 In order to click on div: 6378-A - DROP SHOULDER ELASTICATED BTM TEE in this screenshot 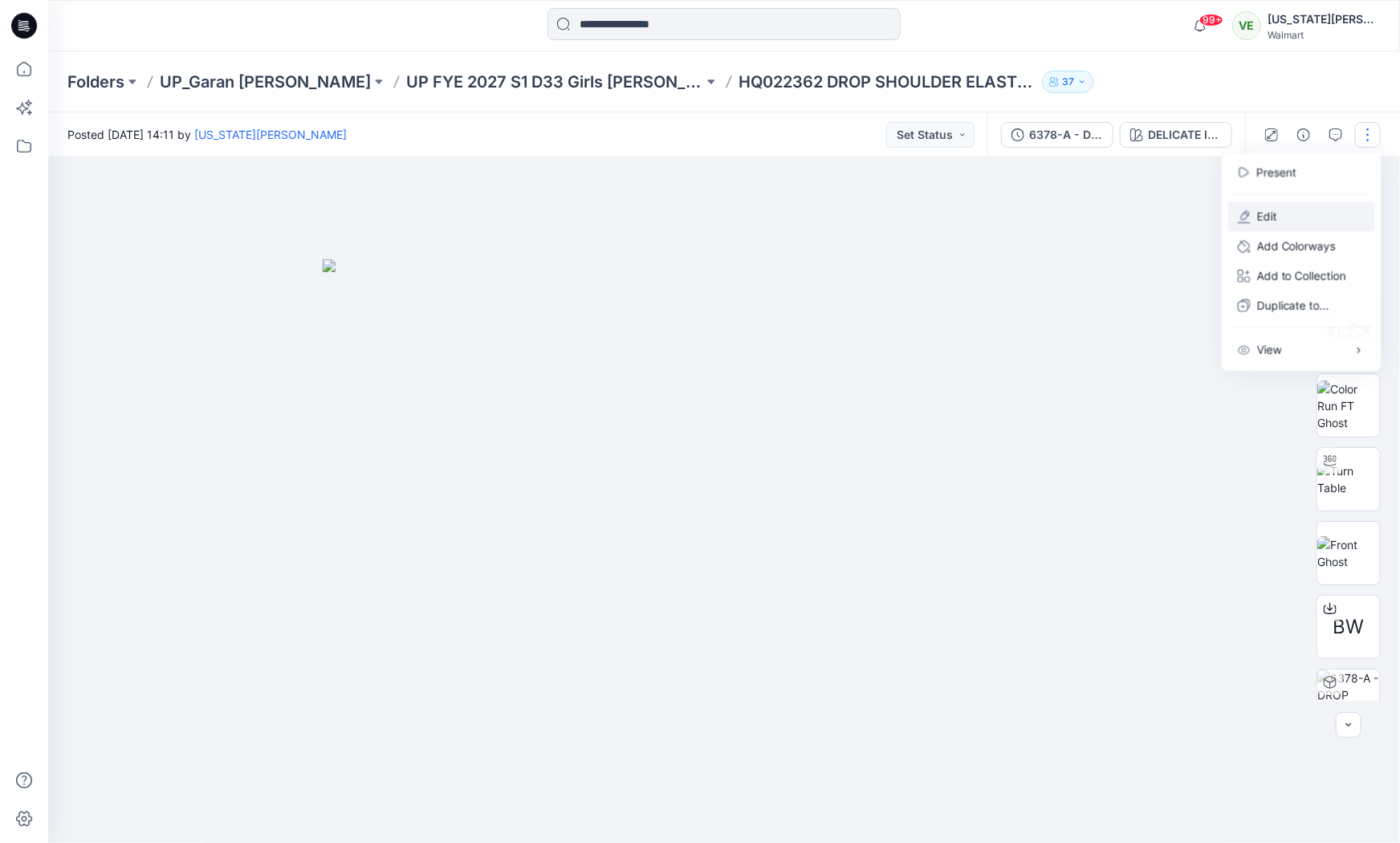, I will do `click(1066, 135)`.